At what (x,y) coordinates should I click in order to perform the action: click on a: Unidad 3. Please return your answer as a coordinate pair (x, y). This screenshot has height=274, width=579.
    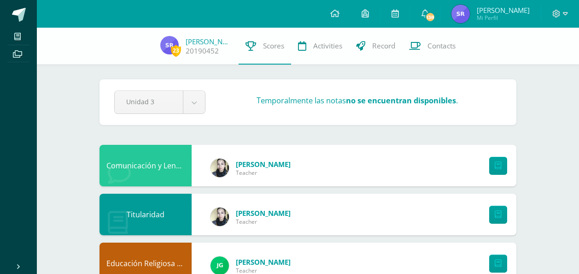
    Looking at the image, I should click on (160, 102).